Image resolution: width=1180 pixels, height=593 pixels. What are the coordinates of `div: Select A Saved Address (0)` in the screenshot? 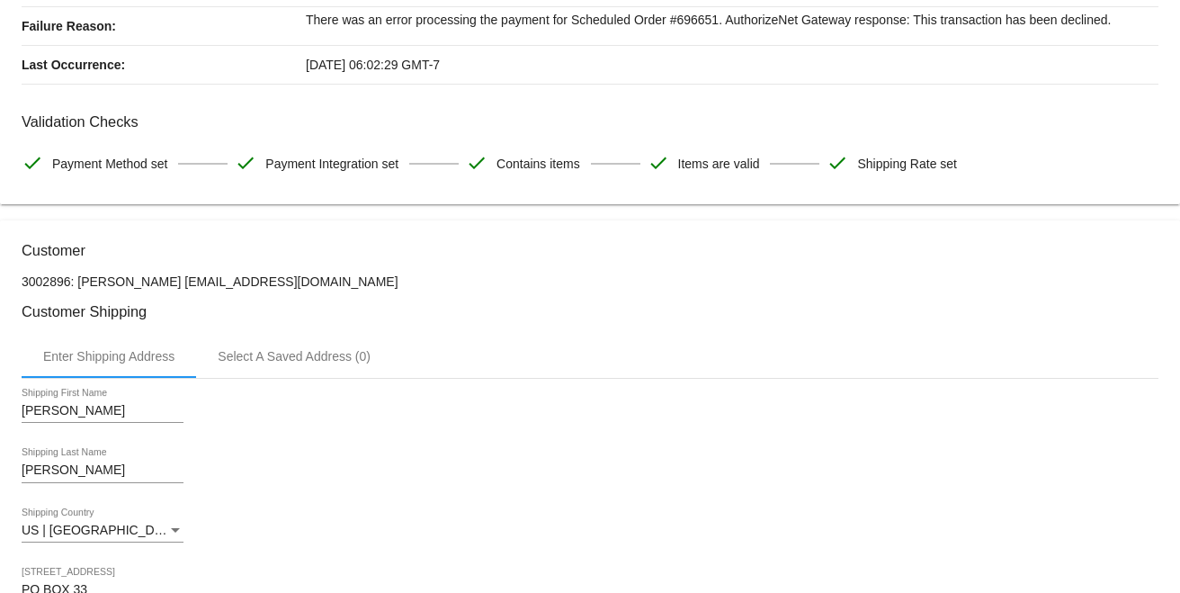 It's located at (294, 356).